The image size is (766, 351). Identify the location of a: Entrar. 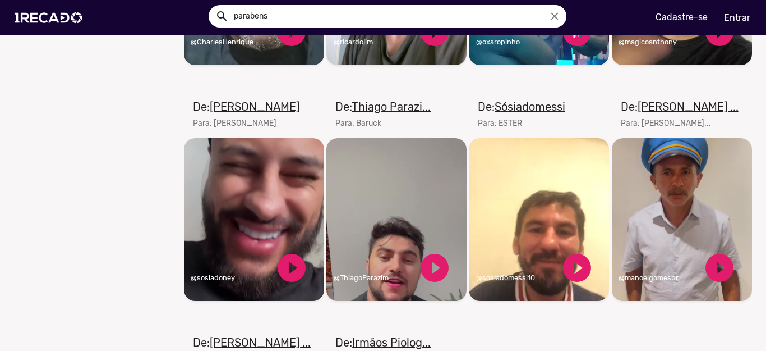
(737, 17).